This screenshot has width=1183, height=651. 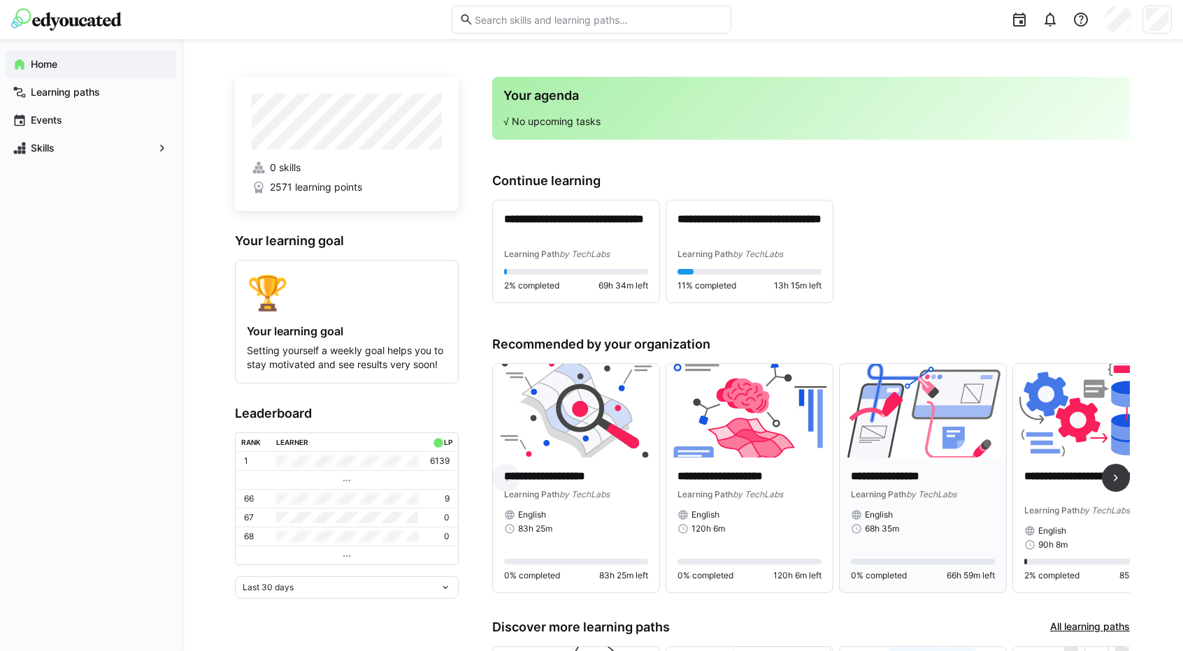 What do you see at coordinates (708, 529) in the screenshot?
I see `span: 120h 6m` at bounding box center [708, 529].